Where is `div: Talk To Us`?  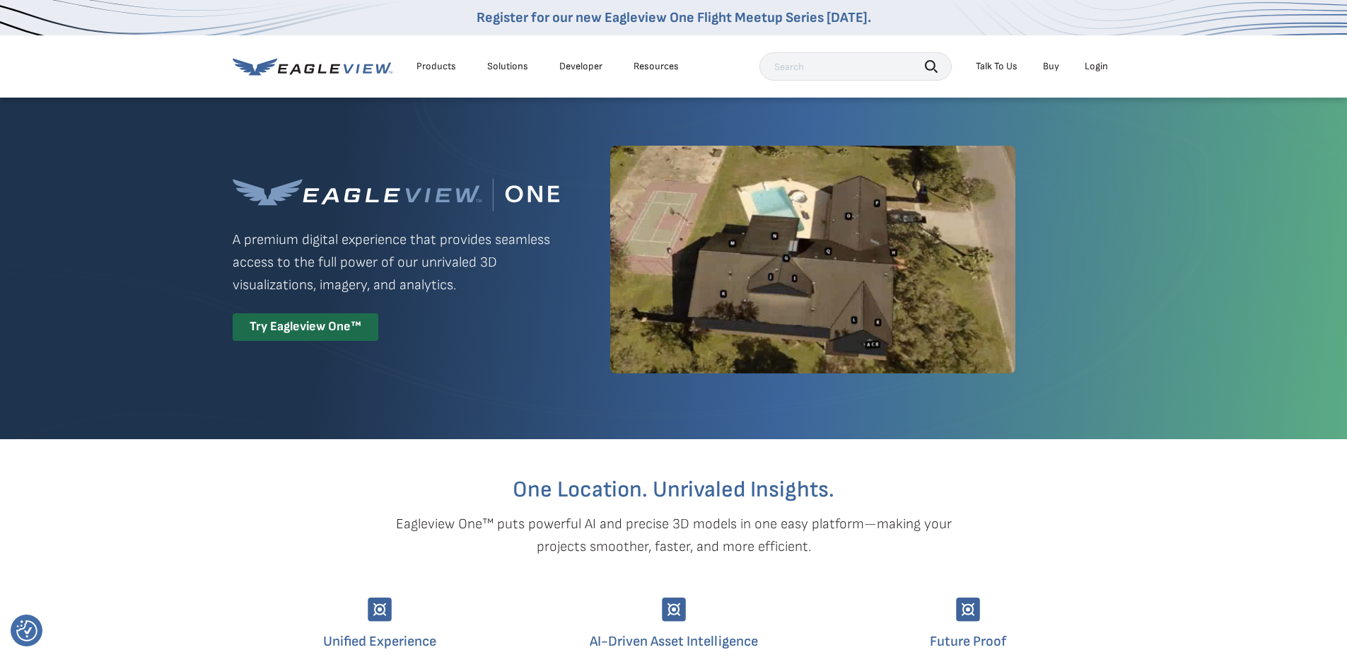
div: Talk To Us is located at coordinates (996, 66).